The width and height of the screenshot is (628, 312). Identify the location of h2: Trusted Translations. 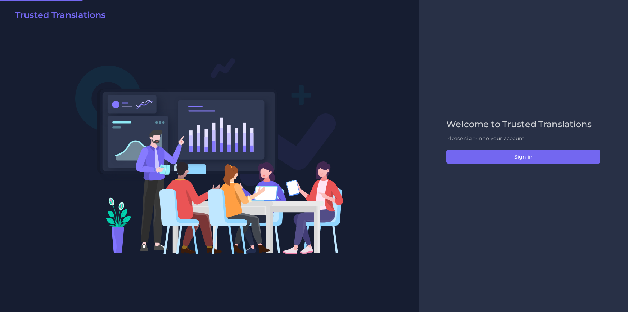
(60, 15).